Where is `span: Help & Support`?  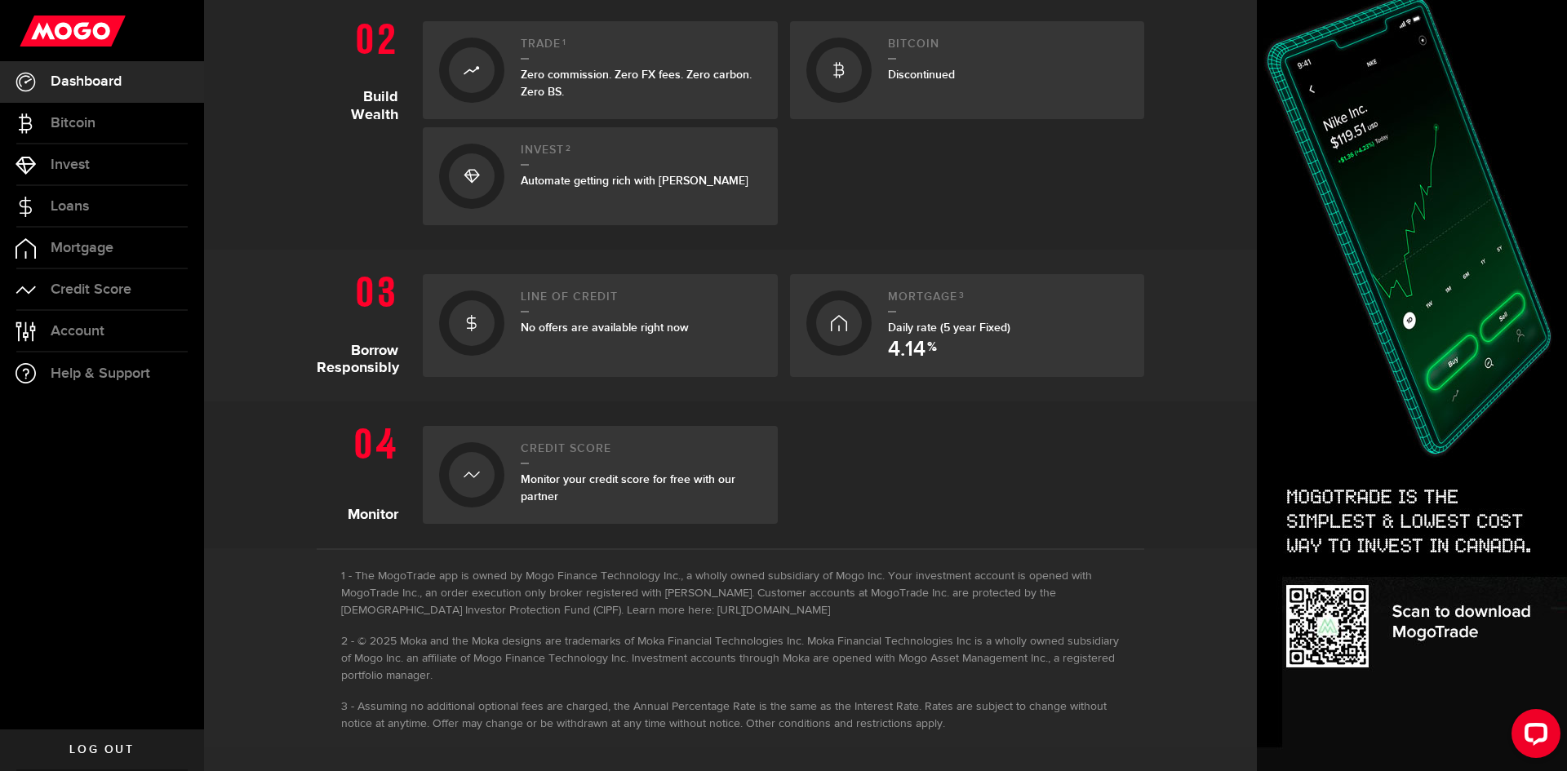
span: Help & Support is located at coordinates (100, 374).